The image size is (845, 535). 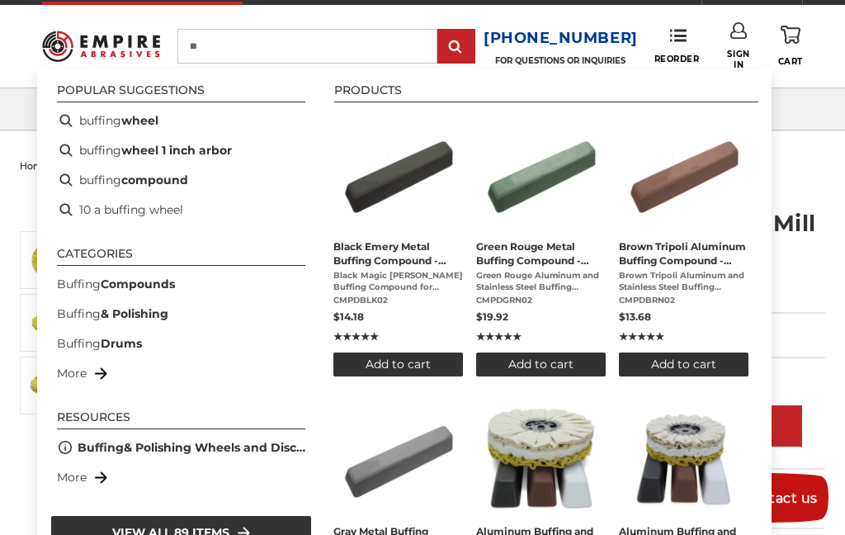 What do you see at coordinates (135, 314) in the screenshot?
I see `b: & Polishing` at bounding box center [135, 314].